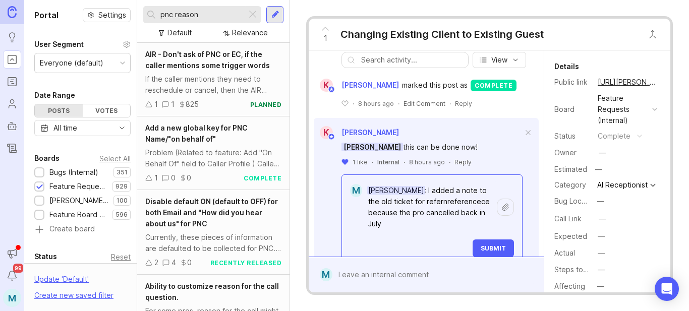 Image resolution: width=689 pixels, height=311 pixels. I want to click on div: Boards, so click(47, 158).